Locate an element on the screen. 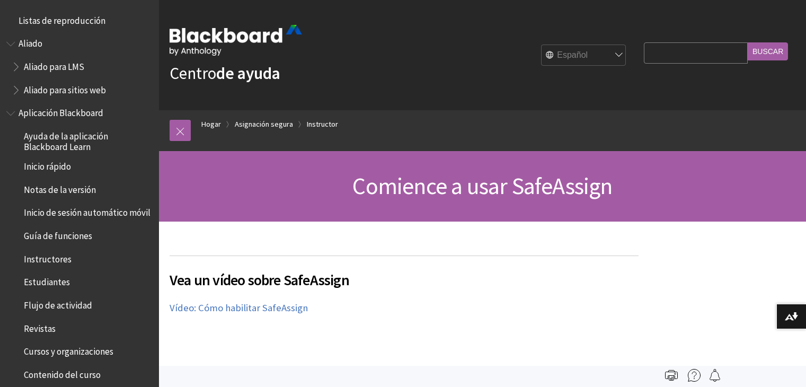 This screenshot has height=387, width=806. a: Asignación segura is located at coordinates (264, 124).